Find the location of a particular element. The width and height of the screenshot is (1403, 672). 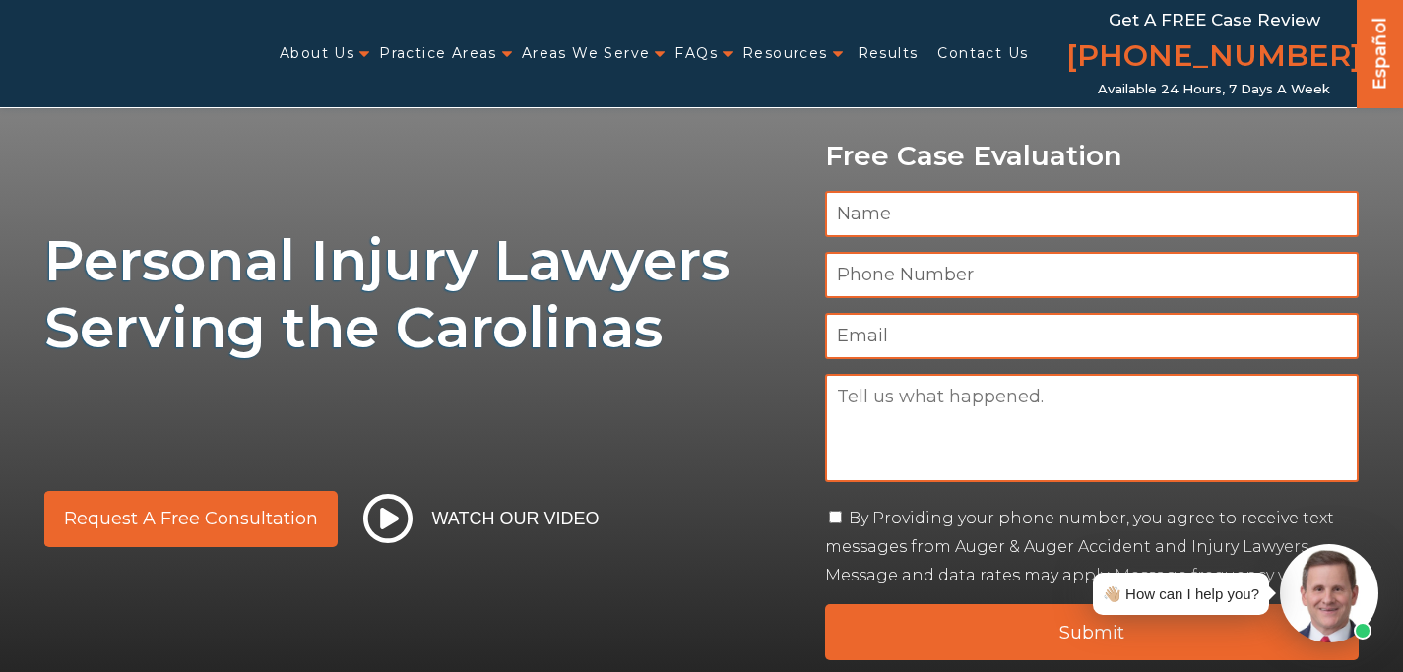

a: Request a Free Consultation is located at coordinates (191, 519).